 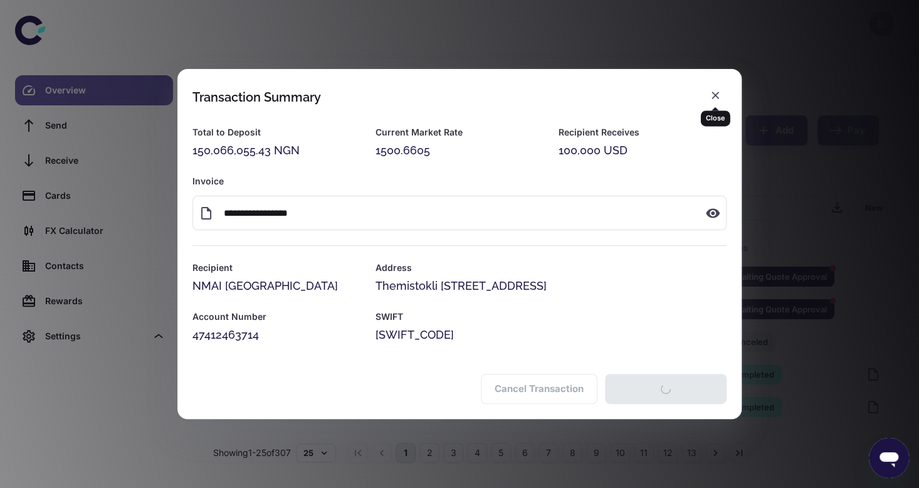 I want to click on h6: Invoice, so click(x=460, y=181).